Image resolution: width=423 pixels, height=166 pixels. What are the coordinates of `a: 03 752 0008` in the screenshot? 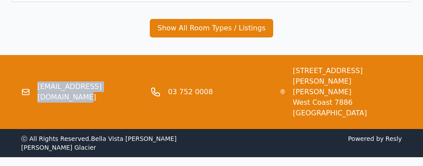 It's located at (190, 92).